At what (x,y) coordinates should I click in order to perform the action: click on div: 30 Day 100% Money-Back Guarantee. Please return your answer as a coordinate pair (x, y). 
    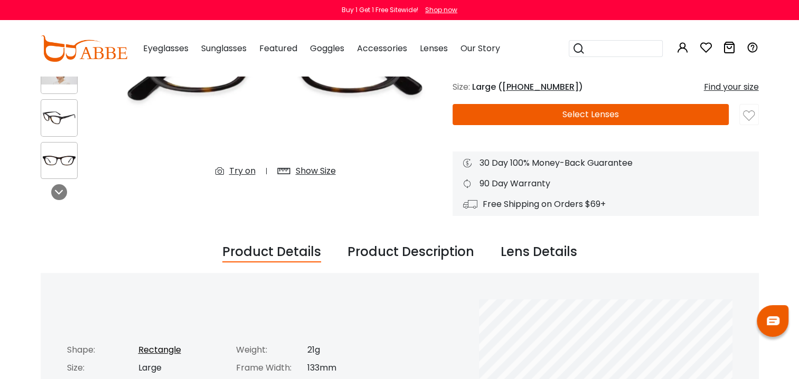
    Looking at the image, I should click on (605, 163).